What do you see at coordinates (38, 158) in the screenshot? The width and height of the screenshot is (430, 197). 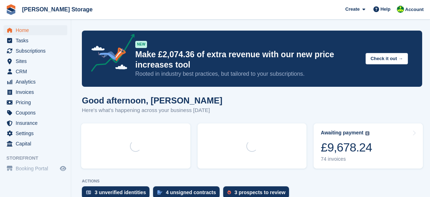 I see `span: Storefront` at bounding box center [38, 158].